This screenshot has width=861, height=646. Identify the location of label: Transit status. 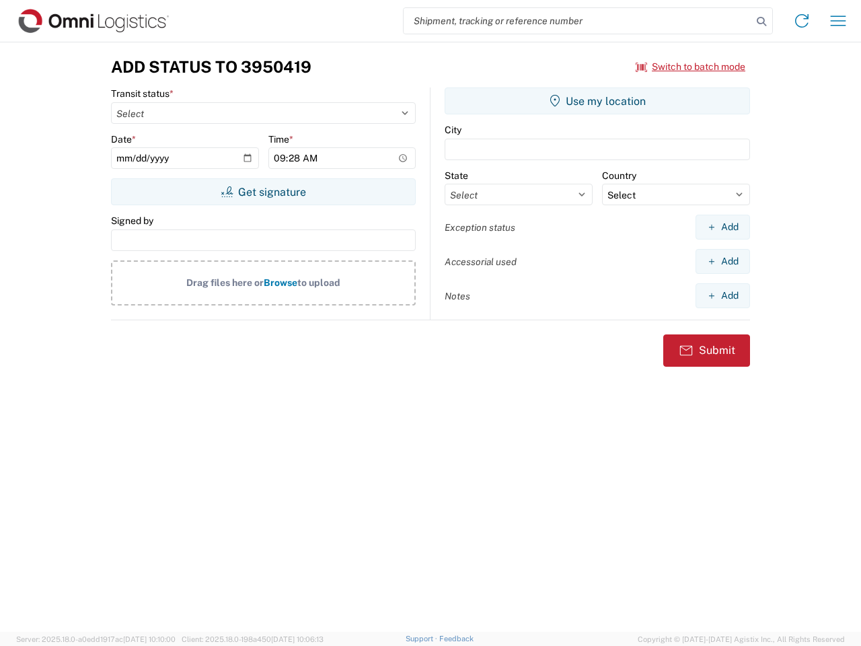
(142, 94).